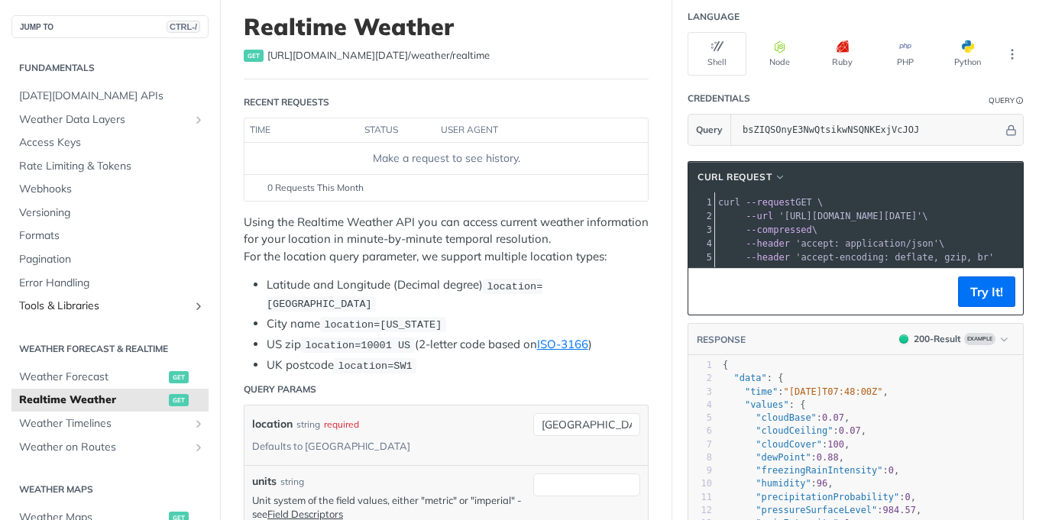 The image size is (1039, 520). I want to click on label: units, so click(264, 481).